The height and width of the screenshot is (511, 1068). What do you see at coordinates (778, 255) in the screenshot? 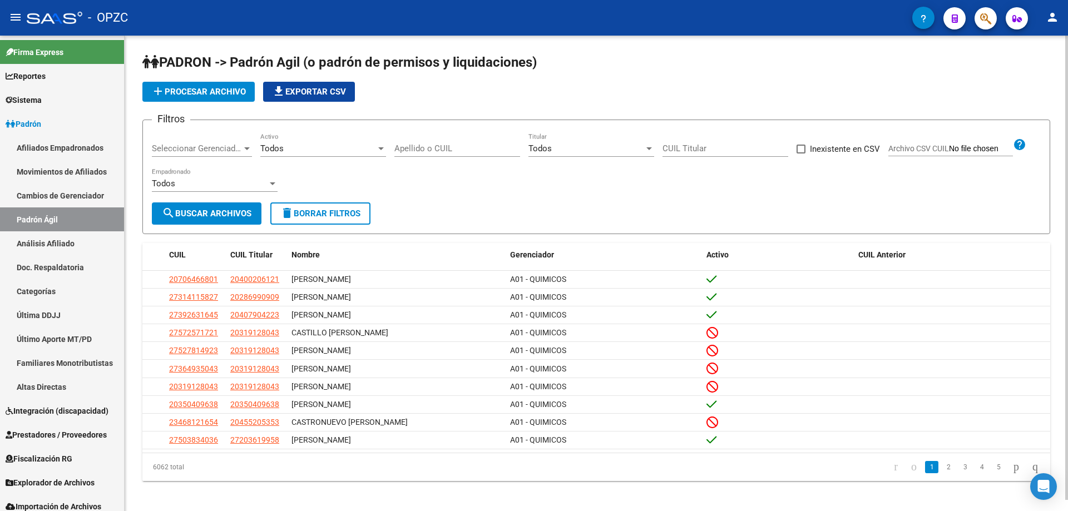
I see `datatable-header-cell: Activo` at bounding box center [778, 255].